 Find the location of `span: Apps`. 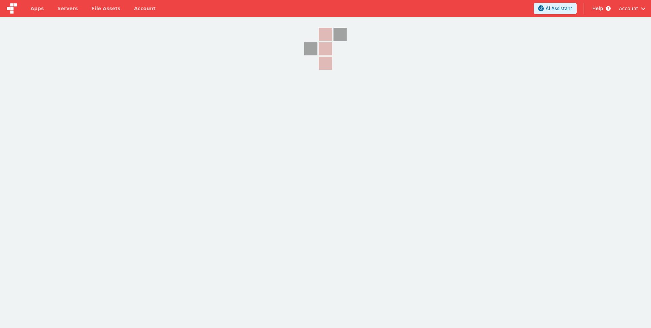

span: Apps is located at coordinates (37, 8).